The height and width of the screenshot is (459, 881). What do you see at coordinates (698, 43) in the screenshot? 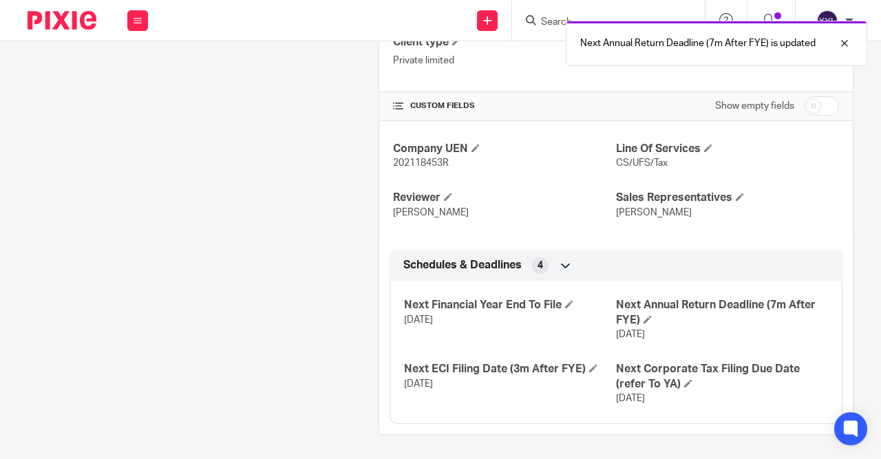
I see `p: Next Annual Return Deadline (7m After FYE) is updated` at bounding box center [698, 43].